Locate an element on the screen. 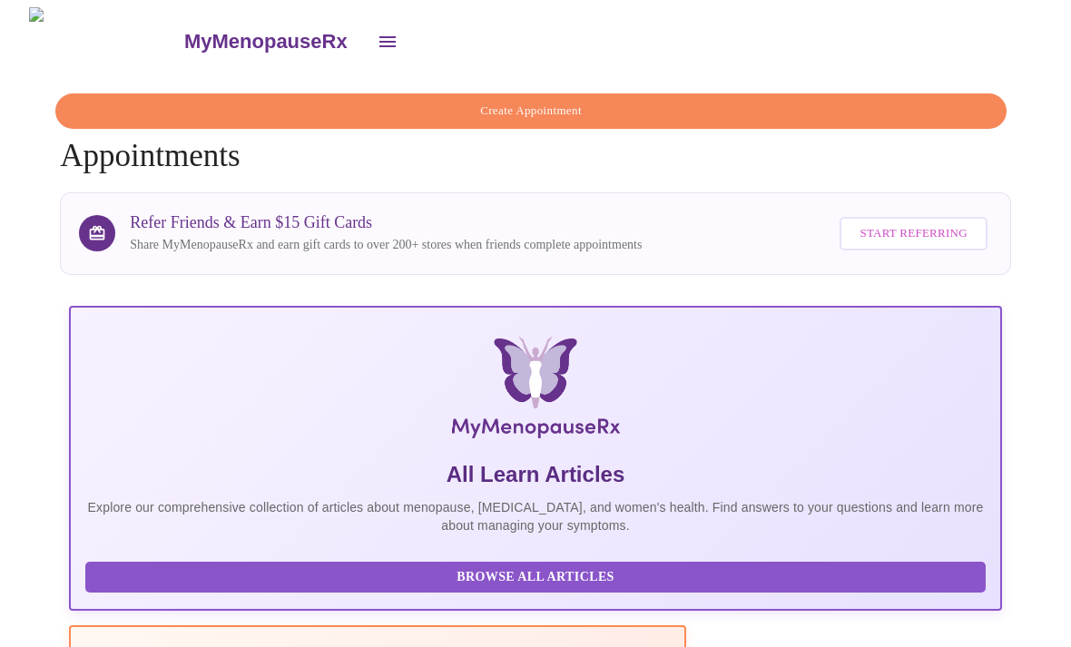 This screenshot has height=647, width=1071. h3: Refer Friends & Earn $15 Gift Cards is located at coordinates (386, 222).